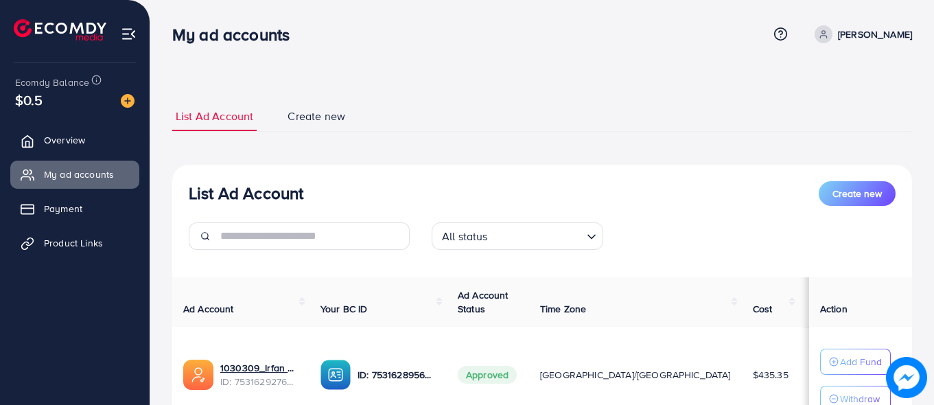 This screenshot has width=934, height=405. Describe the element at coordinates (198, 375) in the screenshot. I see `img: ic-ads-acc.e4c84228.svg` at that location.